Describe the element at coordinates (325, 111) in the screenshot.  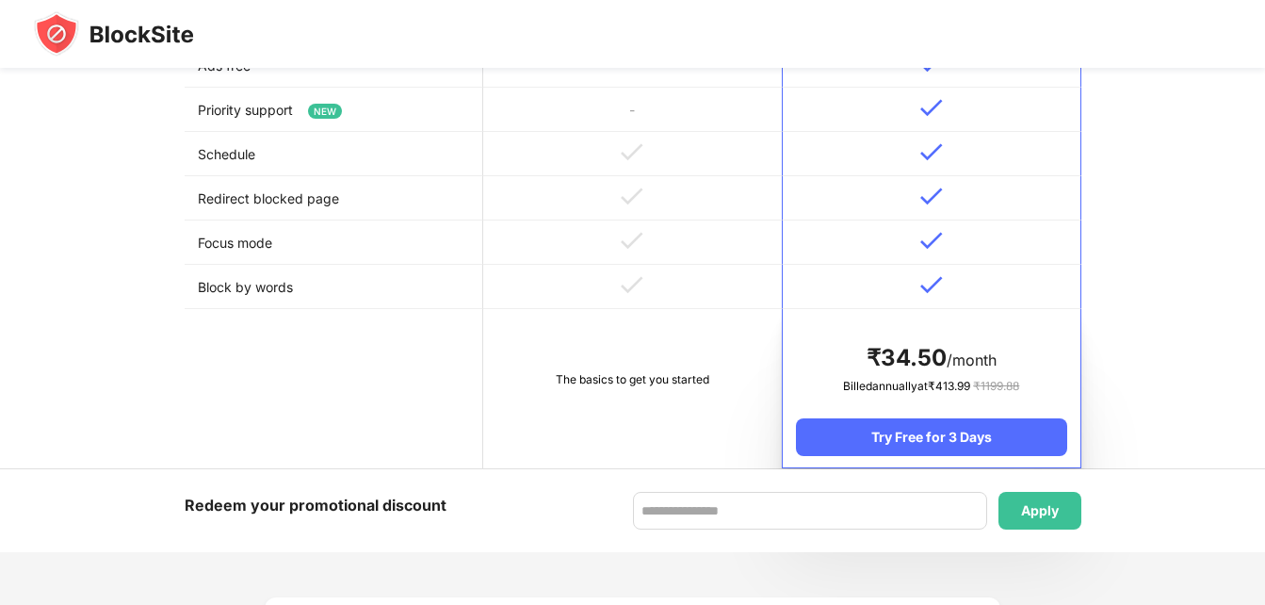
I see `span: NEW` at that location.